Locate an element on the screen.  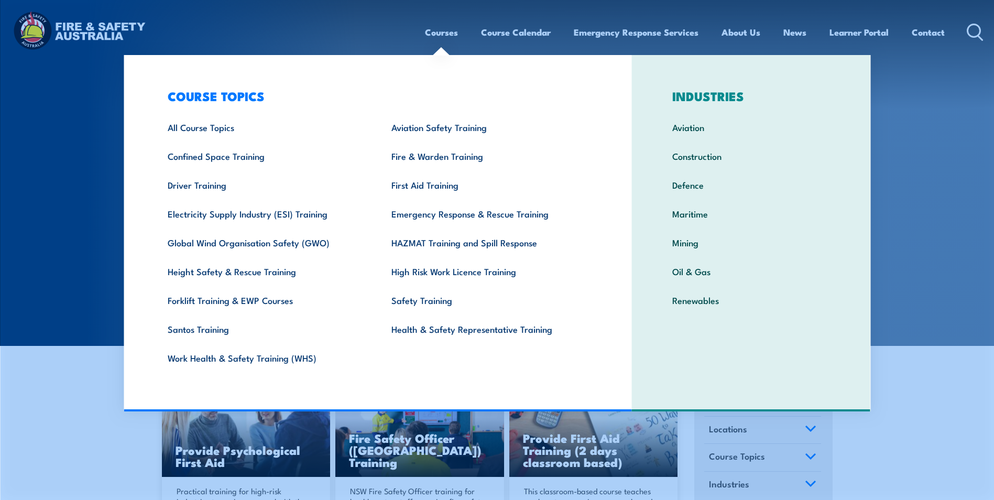
h3: INDUSTRIES is located at coordinates (751, 96).